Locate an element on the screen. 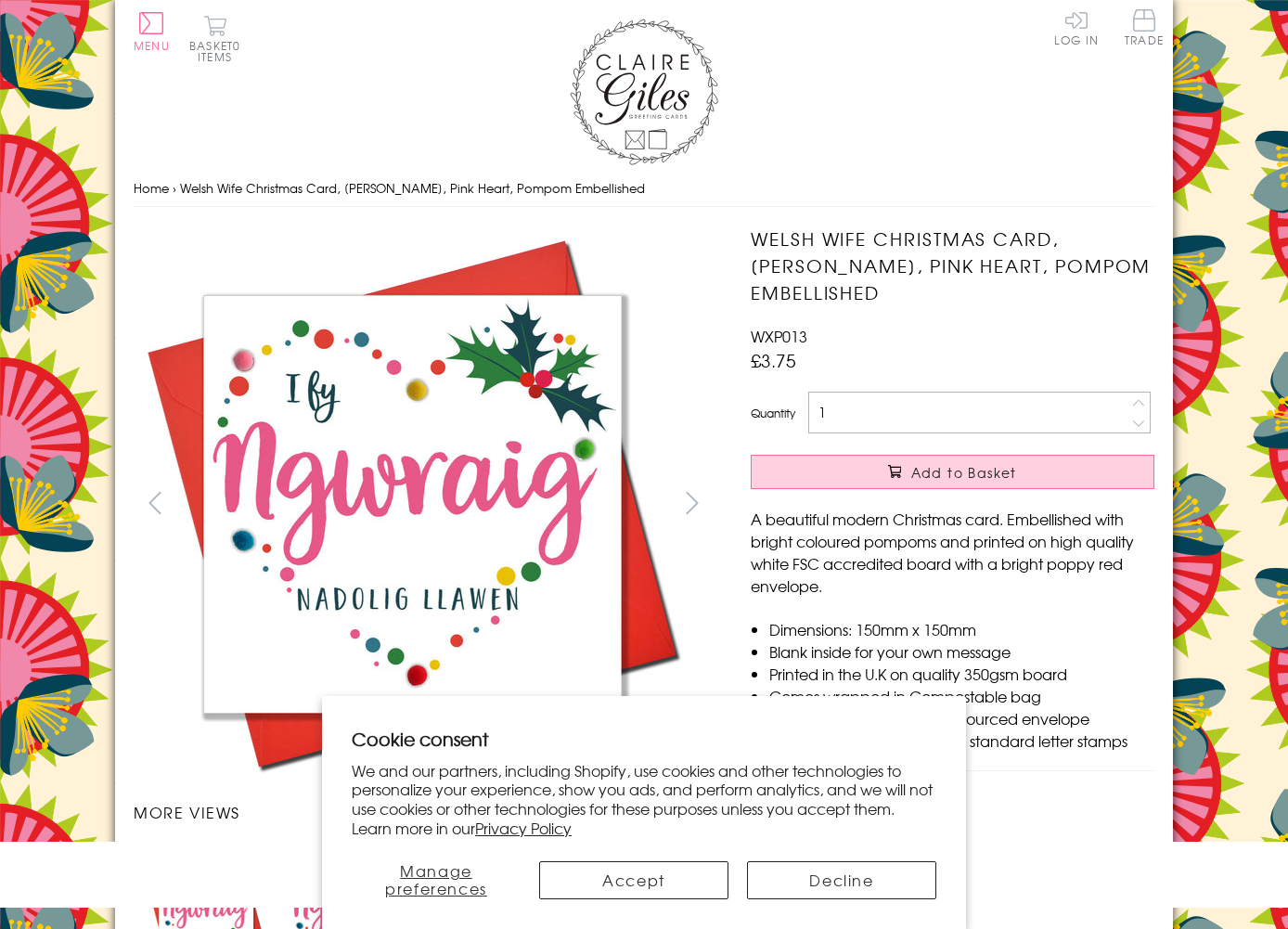  button: Basket0 items is located at coordinates (214, 38).